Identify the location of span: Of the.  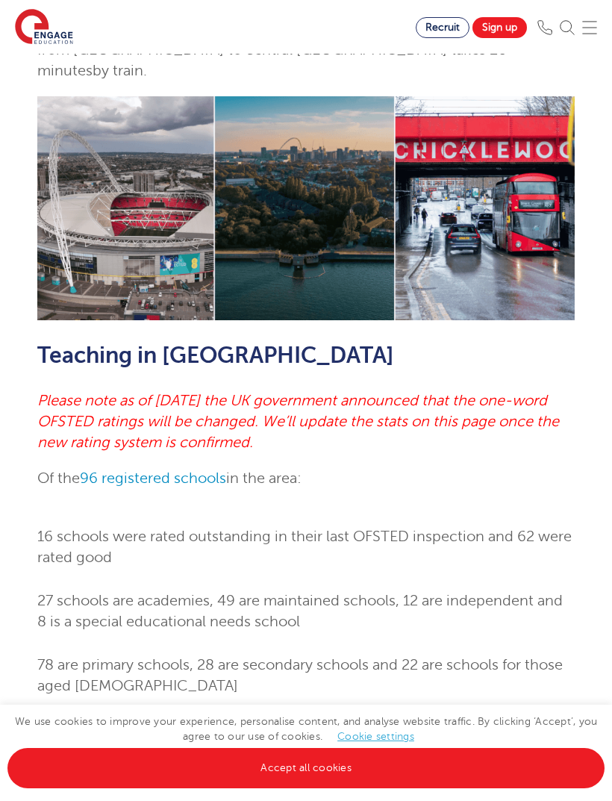
(58, 478).